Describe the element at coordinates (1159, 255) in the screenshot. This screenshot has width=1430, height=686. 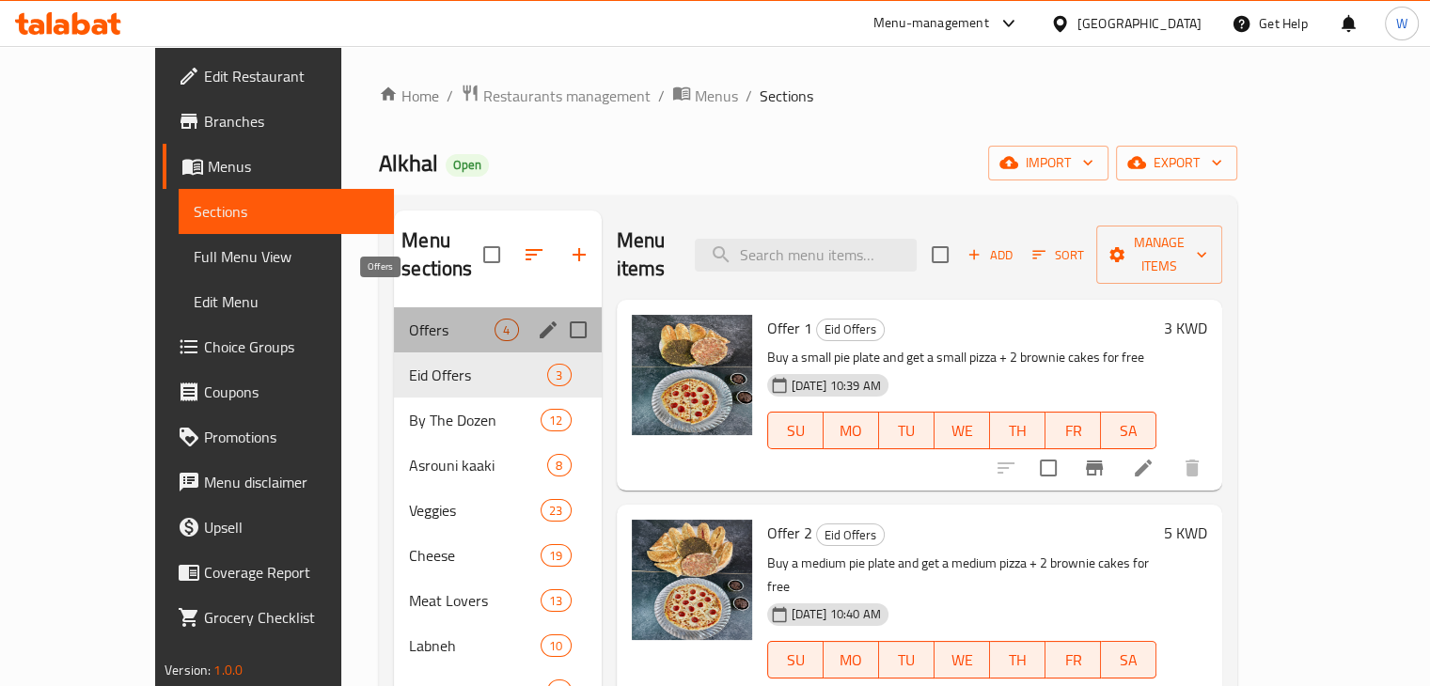
I see `span: Manage items` at that location.